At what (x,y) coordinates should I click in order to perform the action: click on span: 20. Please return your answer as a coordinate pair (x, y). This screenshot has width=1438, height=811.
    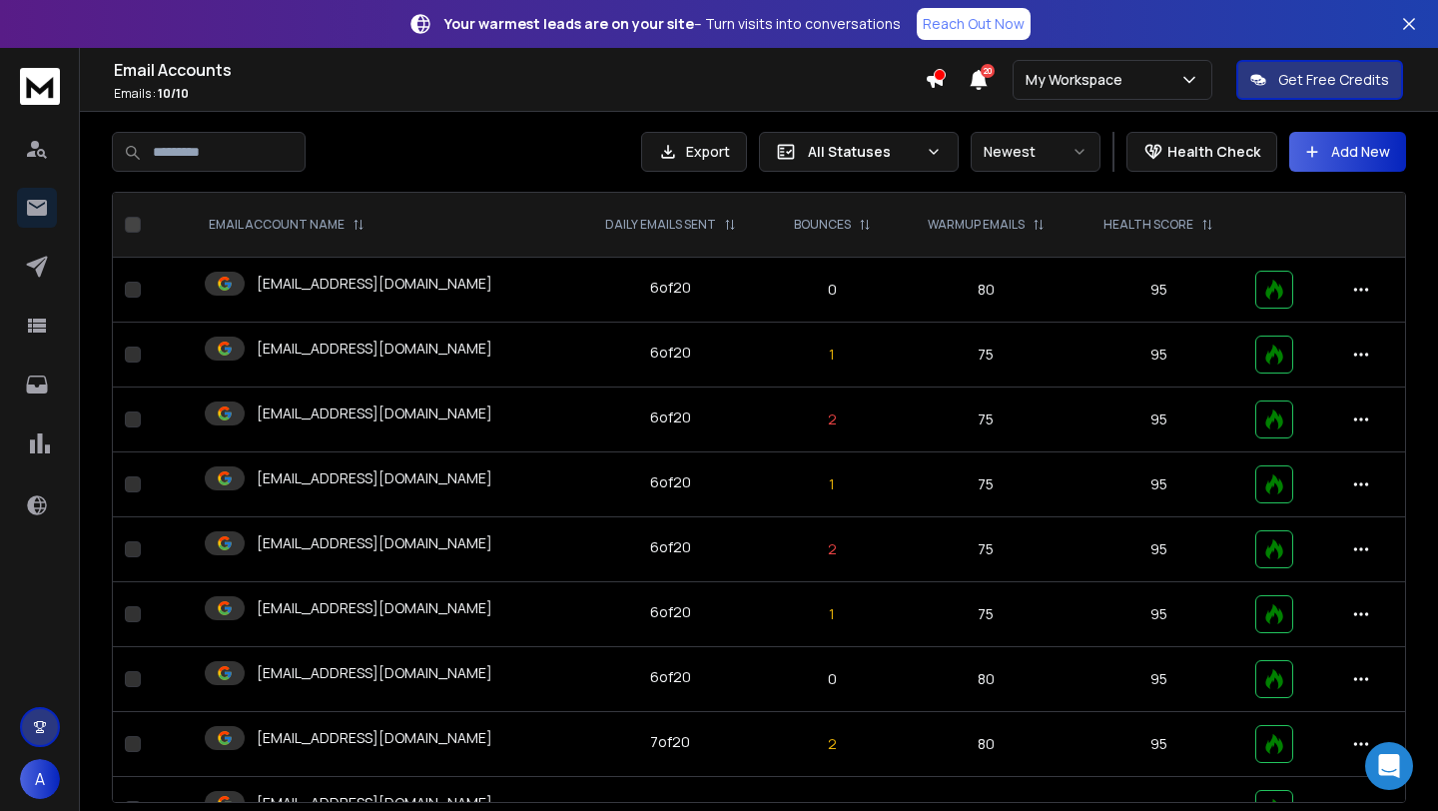
    Looking at the image, I should click on (988, 71).